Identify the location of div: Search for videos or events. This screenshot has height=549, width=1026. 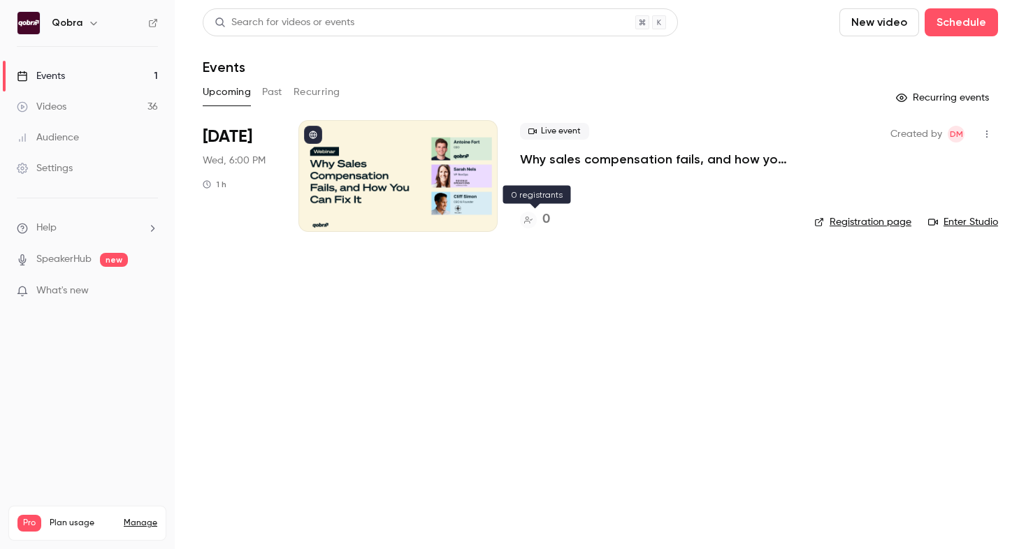
(284, 22).